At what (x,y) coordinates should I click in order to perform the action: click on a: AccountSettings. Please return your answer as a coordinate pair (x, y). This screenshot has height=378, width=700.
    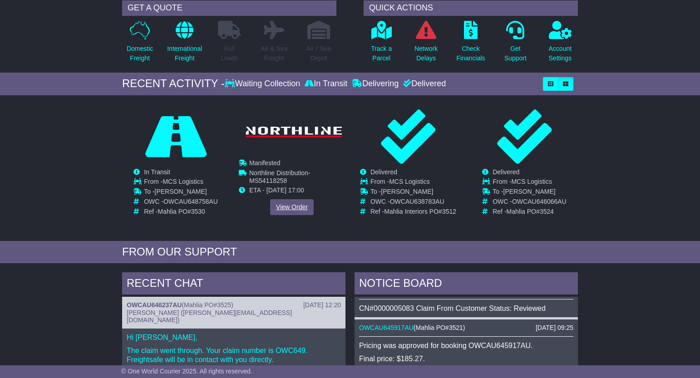
    Looking at the image, I should click on (560, 44).